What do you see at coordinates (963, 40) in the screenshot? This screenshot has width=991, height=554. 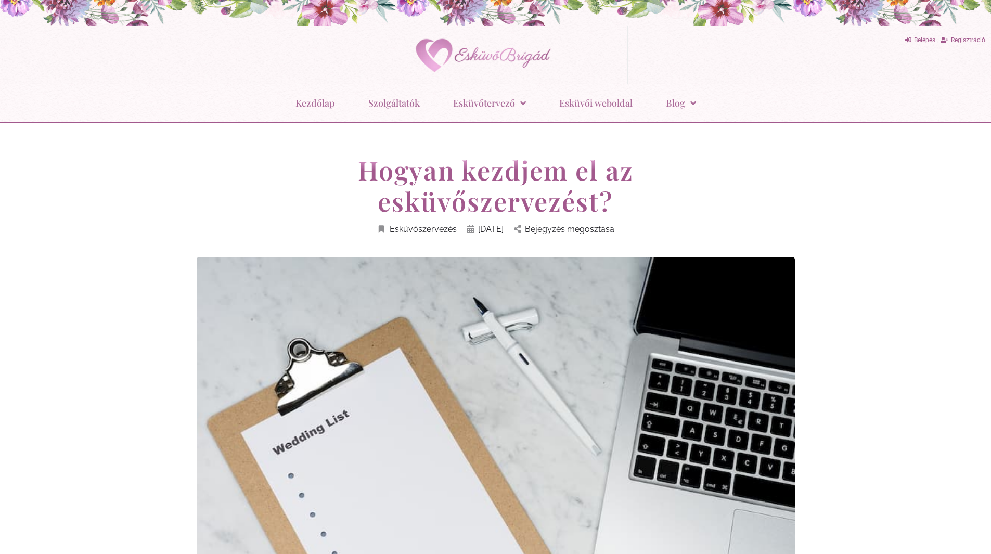 I see `a: Regisztráció` at bounding box center [963, 40].